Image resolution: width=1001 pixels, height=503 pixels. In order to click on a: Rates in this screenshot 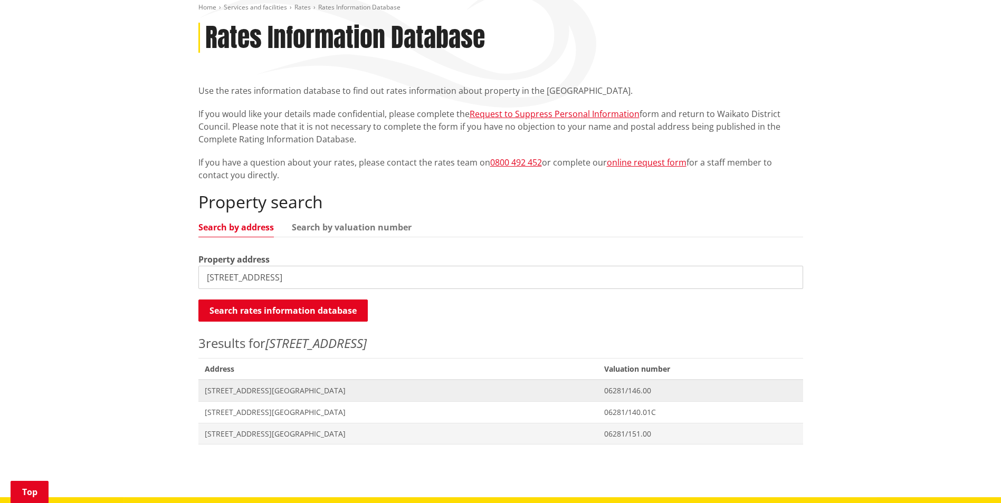, I will do `click(302, 7)`.